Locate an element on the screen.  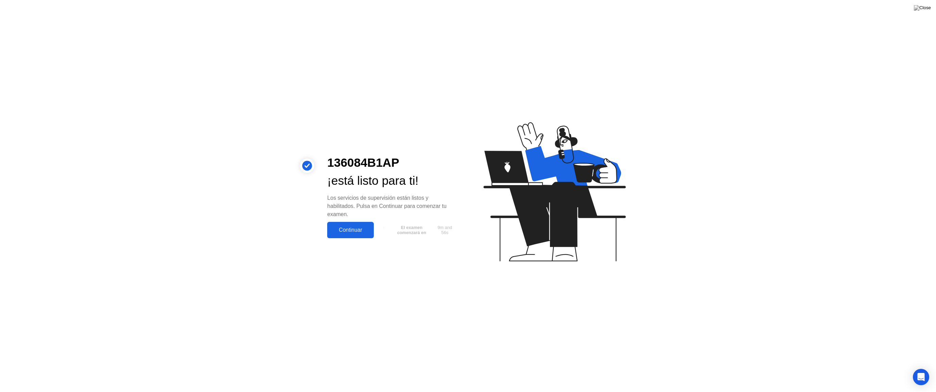
button: El examen comenzará en9m and 56s is located at coordinates (417, 230).